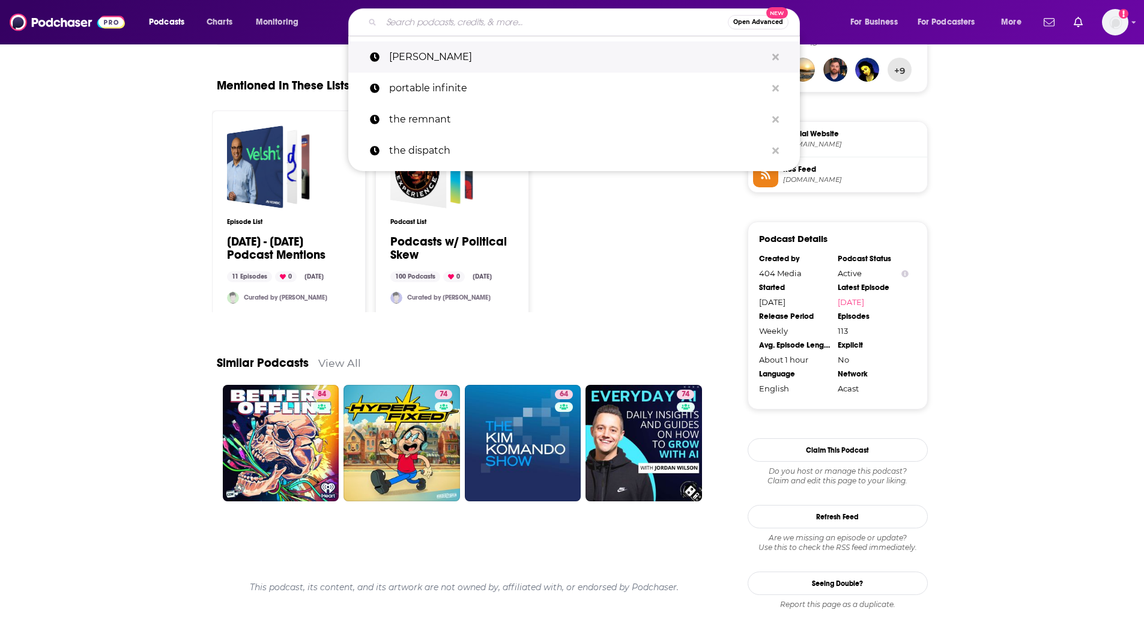 This screenshot has width=1144, height=619. Describe the element at coordinates (838, 516) in the screenshot. I see `button: Refresh Feed` at that location.